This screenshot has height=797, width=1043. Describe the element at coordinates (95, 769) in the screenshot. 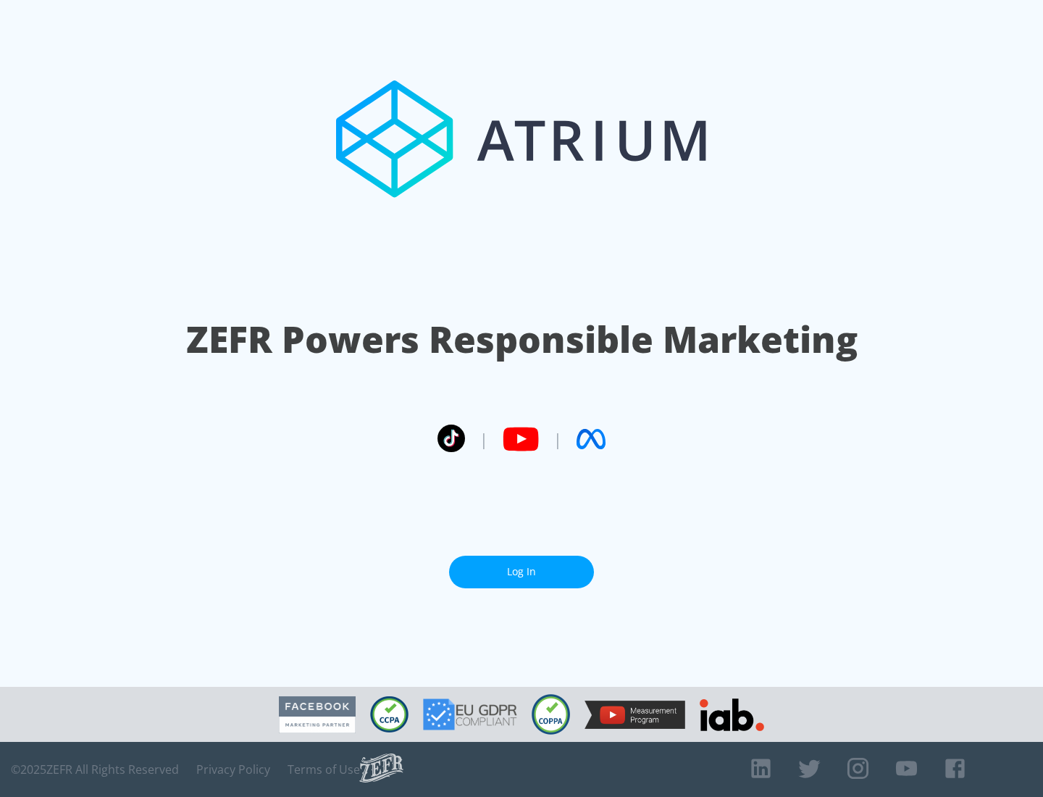

I see `span: © 2025 ZEFR All Rights Reserved` at that location.